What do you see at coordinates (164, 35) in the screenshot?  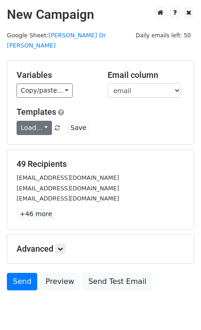 I see `span: Daily emails left: 50` at bounding box center [164, 35].